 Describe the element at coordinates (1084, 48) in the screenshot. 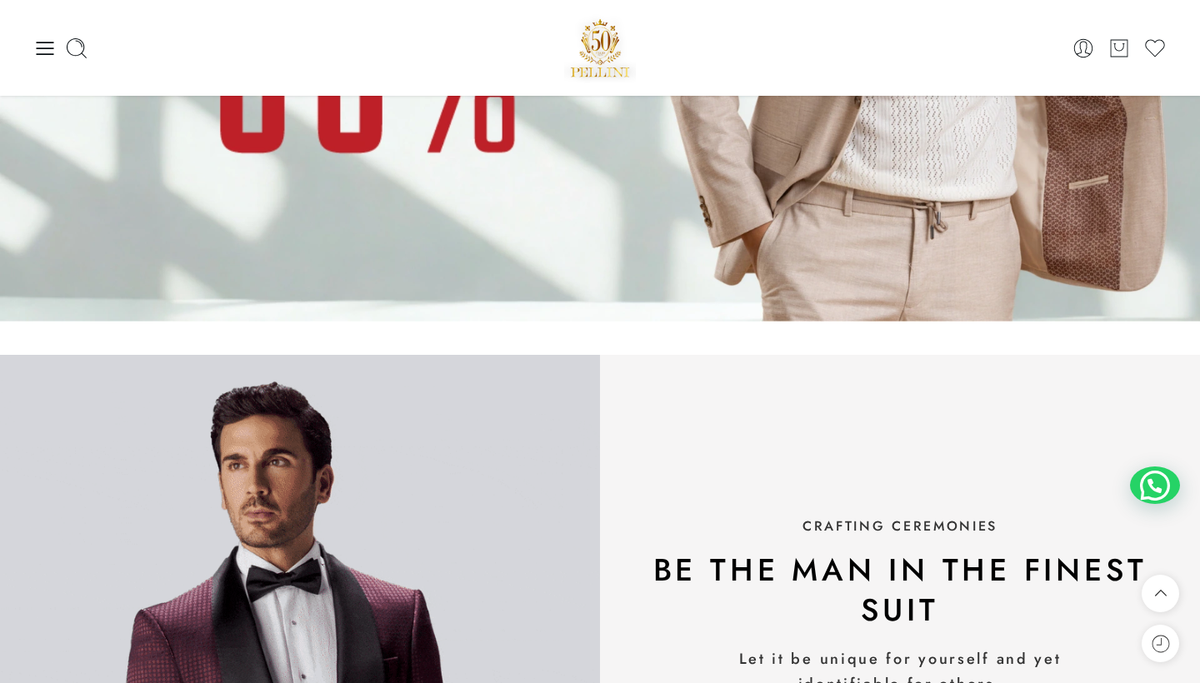

I see `a: Login / Register` at that location.